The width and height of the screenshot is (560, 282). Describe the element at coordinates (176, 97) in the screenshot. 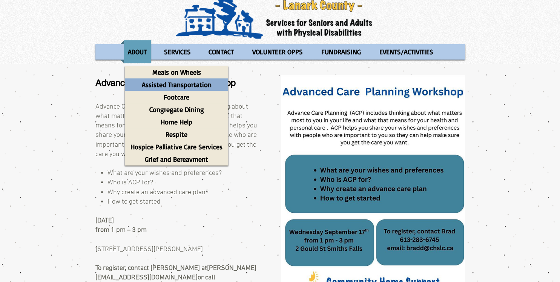

I see `a: Footcare` at that location.